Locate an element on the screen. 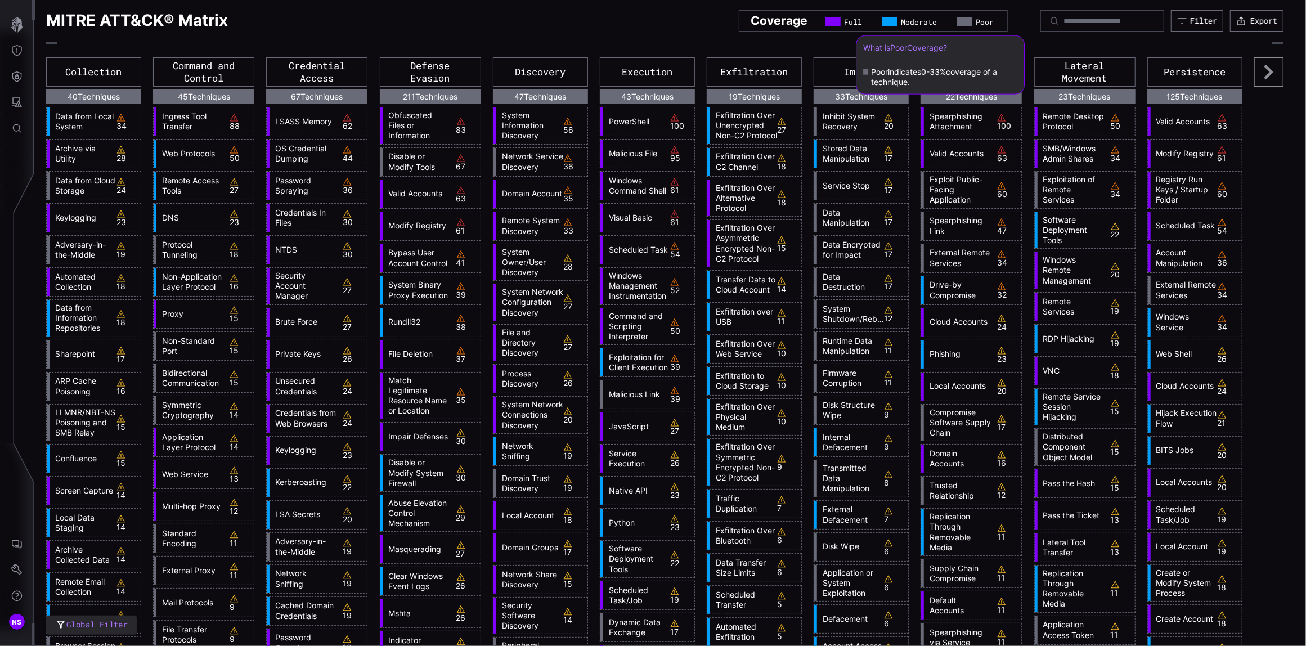  a: LLMNR/NBT-NS Poisoning and SMB Relay is located at coordinates (83, 422).